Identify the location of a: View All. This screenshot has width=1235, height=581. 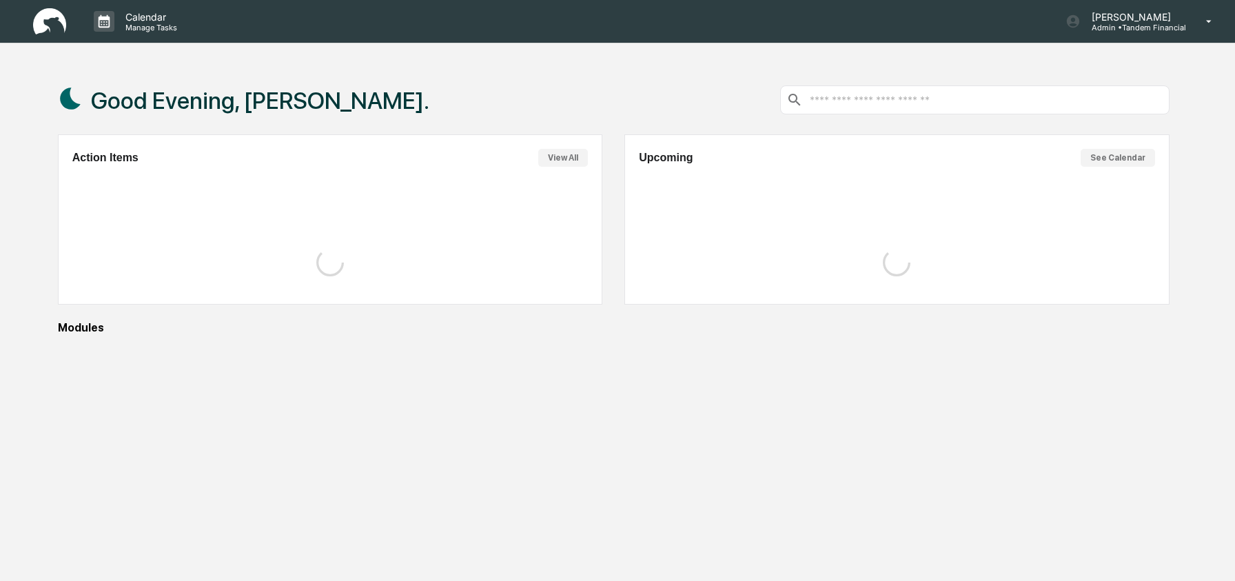
(563, 158).